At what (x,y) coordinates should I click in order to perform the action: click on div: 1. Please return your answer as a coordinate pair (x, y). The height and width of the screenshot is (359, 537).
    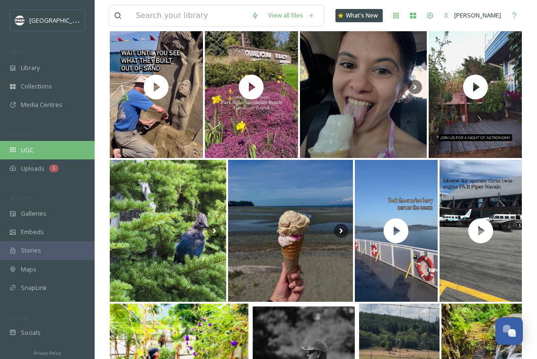
    Looking at the image, I should click on (54, 168).